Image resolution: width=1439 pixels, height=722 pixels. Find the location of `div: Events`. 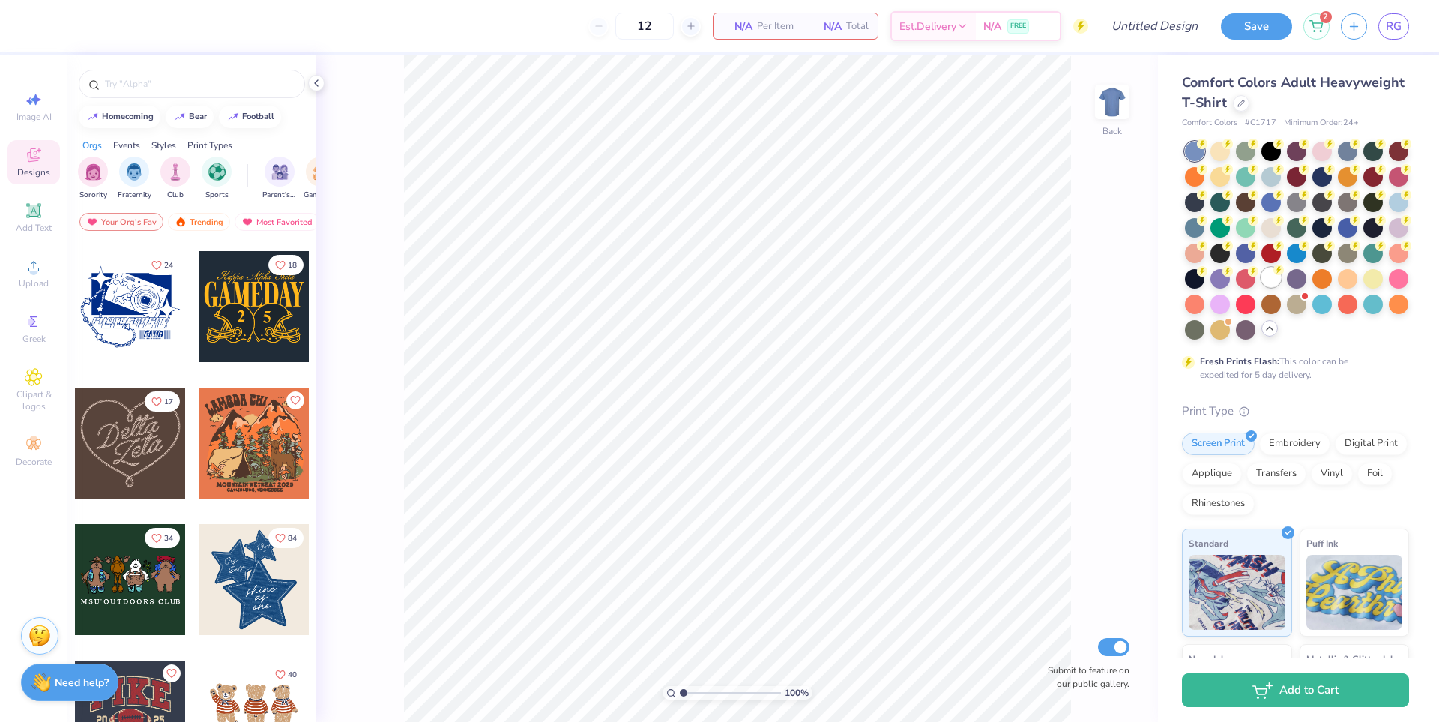

div: Events is located at coordinates (127, 145).